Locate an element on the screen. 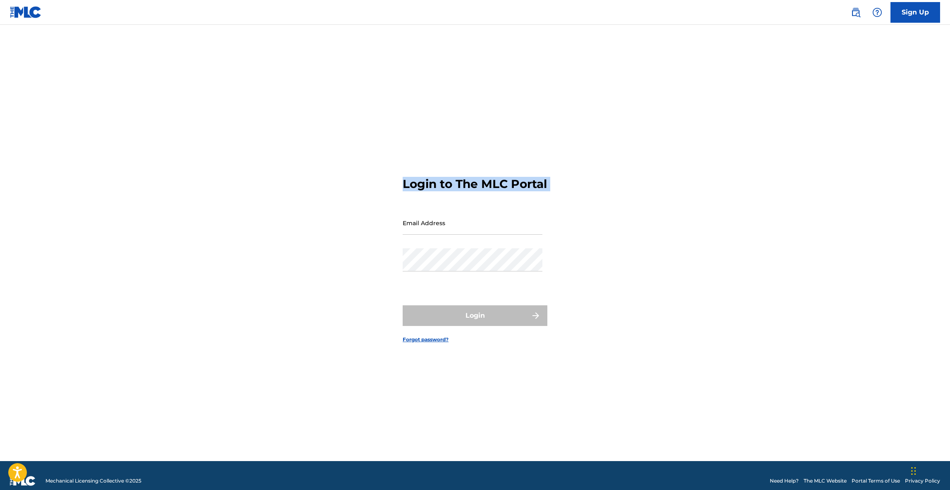 Image resolution: width=950 pixels, height=490 pixels. h3: Login to The MLC Portal is located at coordinates (475, 184).